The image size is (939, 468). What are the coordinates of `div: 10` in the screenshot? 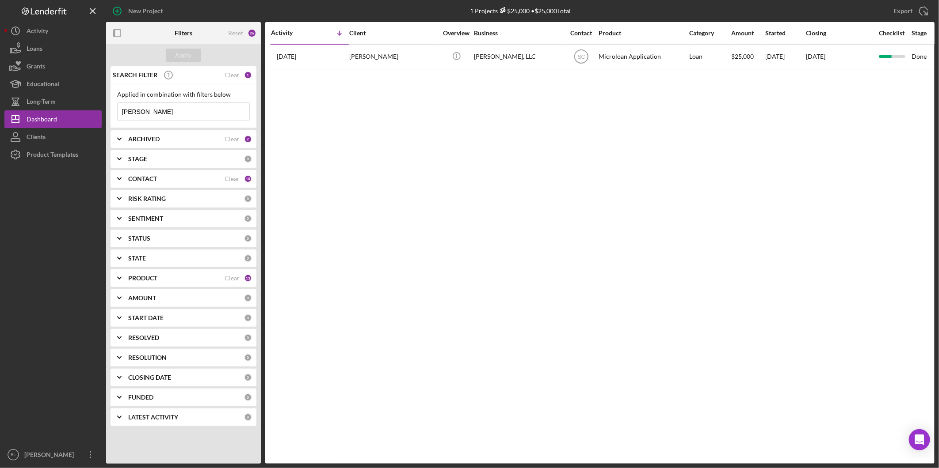 It's located at (248, 179).